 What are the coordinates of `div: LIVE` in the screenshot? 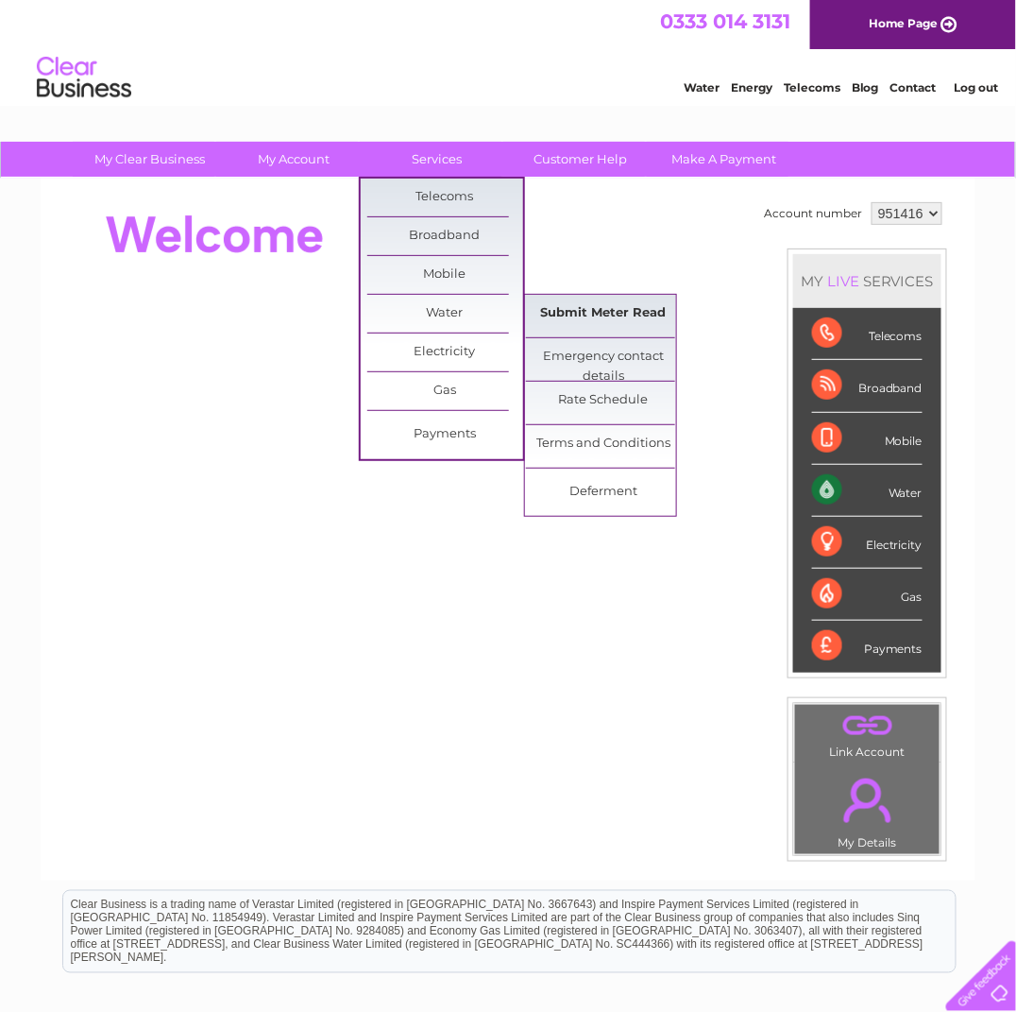 It's located at (844, 281).